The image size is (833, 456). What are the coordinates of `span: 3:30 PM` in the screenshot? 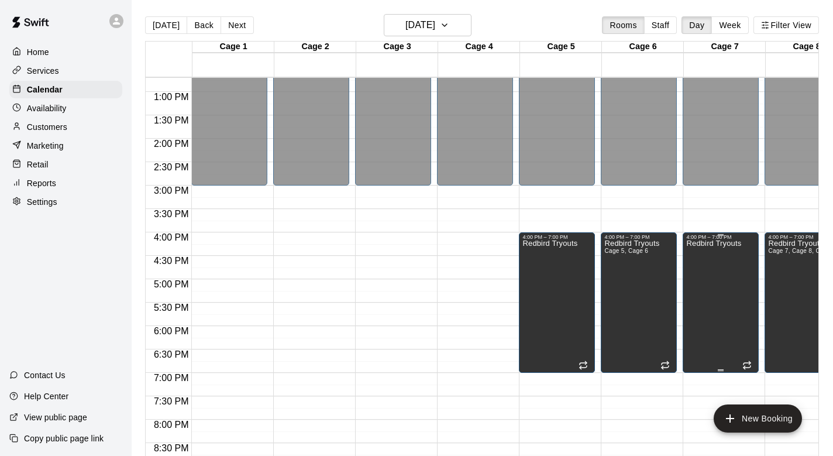 It's located at (171, 214).